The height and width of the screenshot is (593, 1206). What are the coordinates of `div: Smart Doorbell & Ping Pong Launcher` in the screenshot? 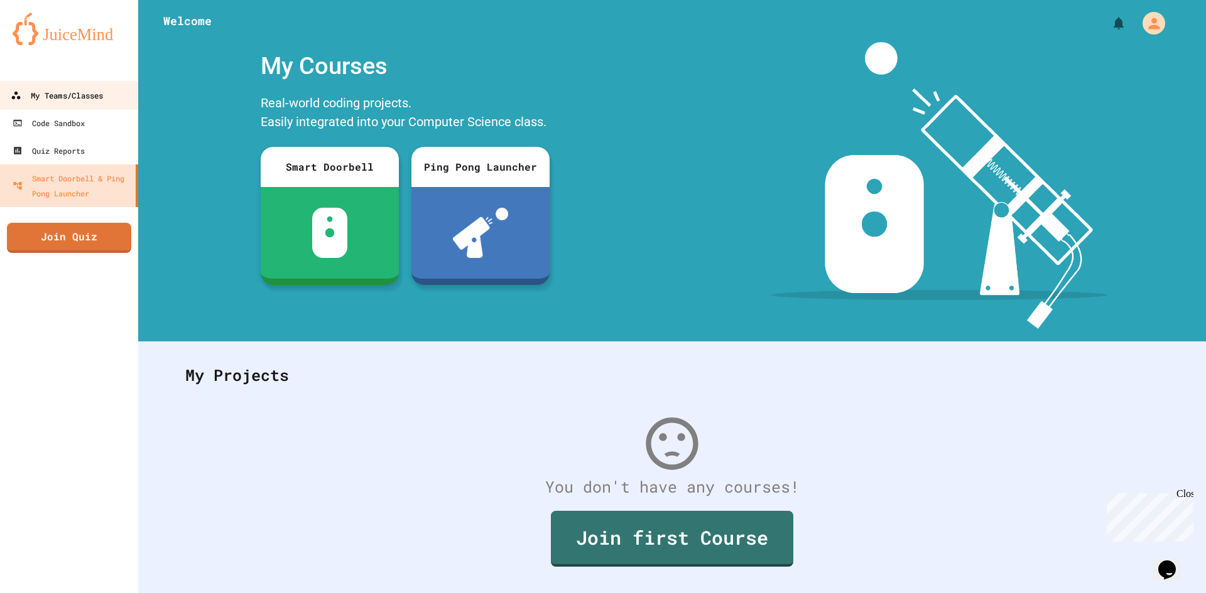 It's located at (72, 186).